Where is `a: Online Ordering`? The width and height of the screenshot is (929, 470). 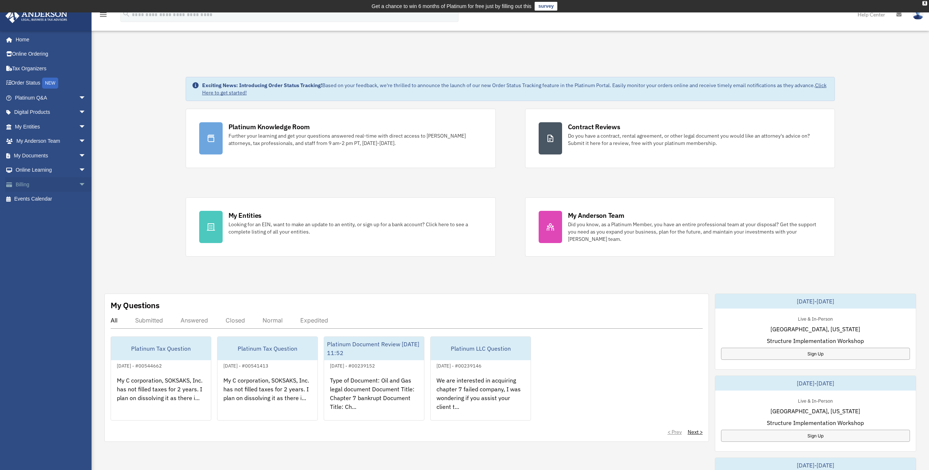
a: Online Ordering is located at coordinates (51, 54).